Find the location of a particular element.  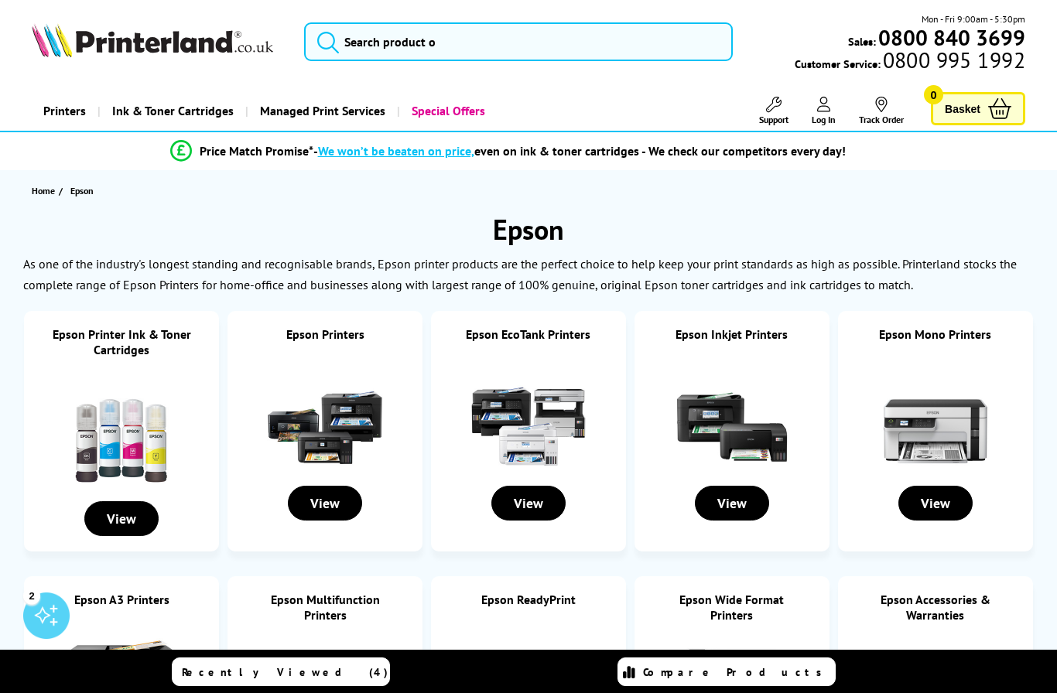

a: Epson Wide Format Printers is located at coordinates (731, 607).